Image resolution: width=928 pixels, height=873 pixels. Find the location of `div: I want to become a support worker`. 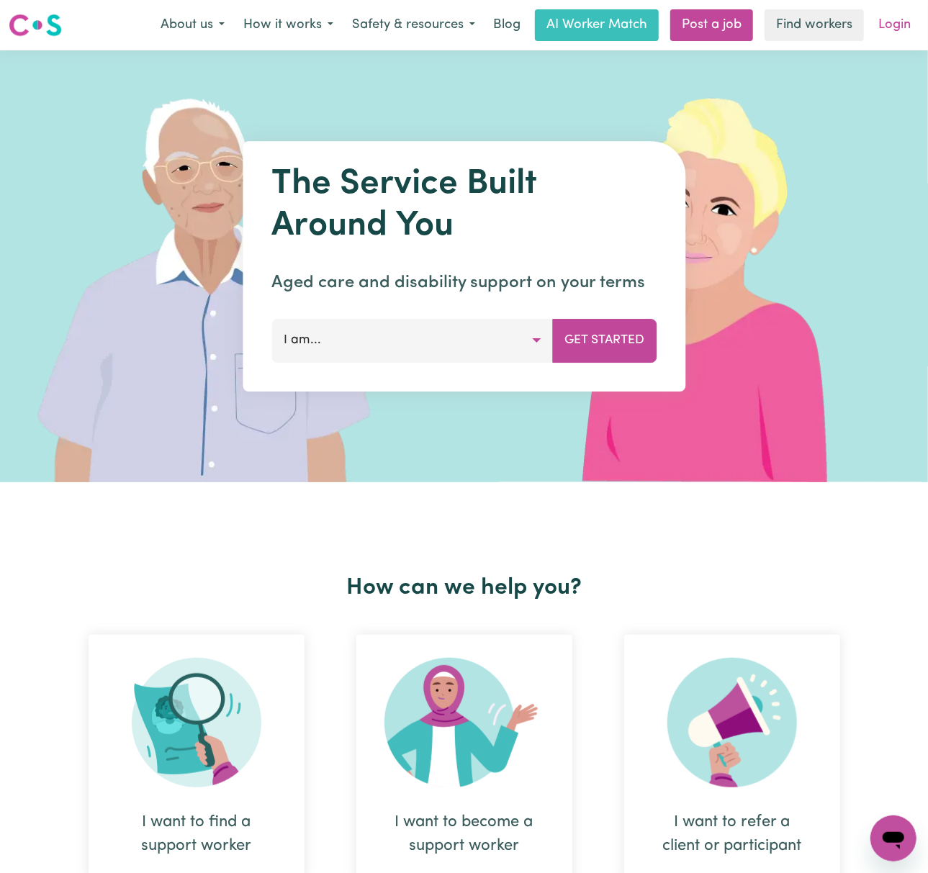

div: I want to become a support worker is located at coordinates (464, 834).